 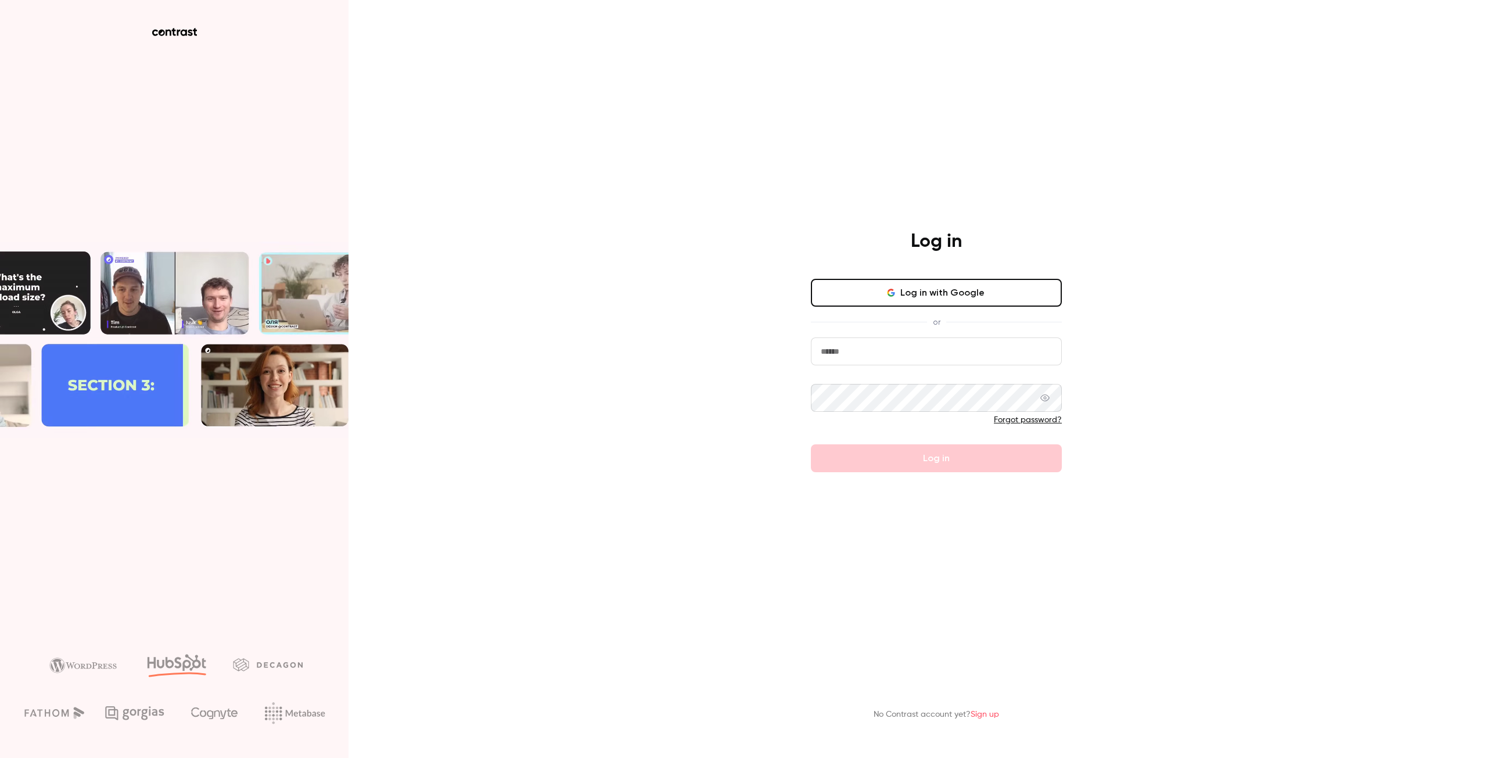 What do you see at coordinates (936, 242) in the screenshot?
I see `h4: Log in` at bounding box center [936, 242].